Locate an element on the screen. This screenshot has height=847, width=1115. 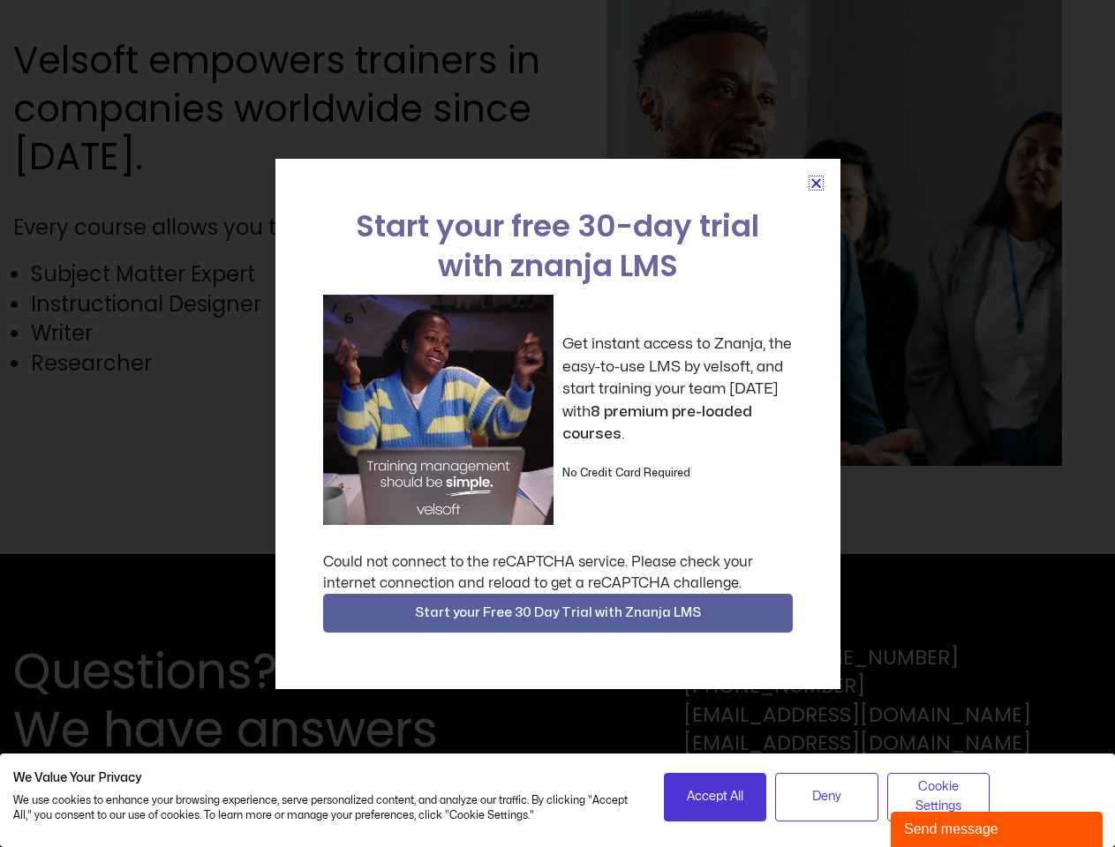
h2: Start your free 30-day trial with znanja LMS is located at coordinates (558, 246).